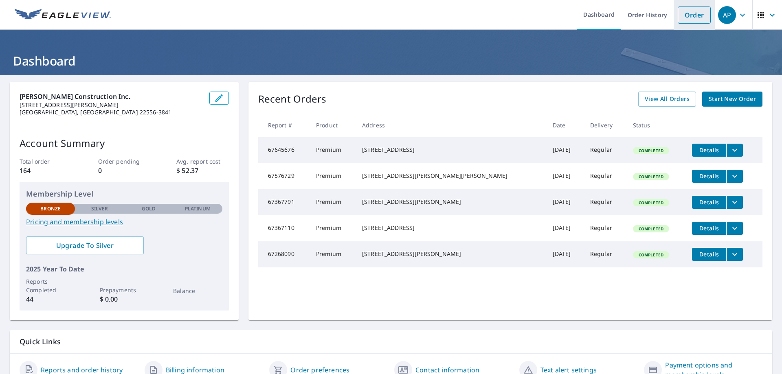 The width and height of the screenshot is (782, 374). Describe the element at coordinates (50, 299) in the screenshot. I see `p: 44` at that location.